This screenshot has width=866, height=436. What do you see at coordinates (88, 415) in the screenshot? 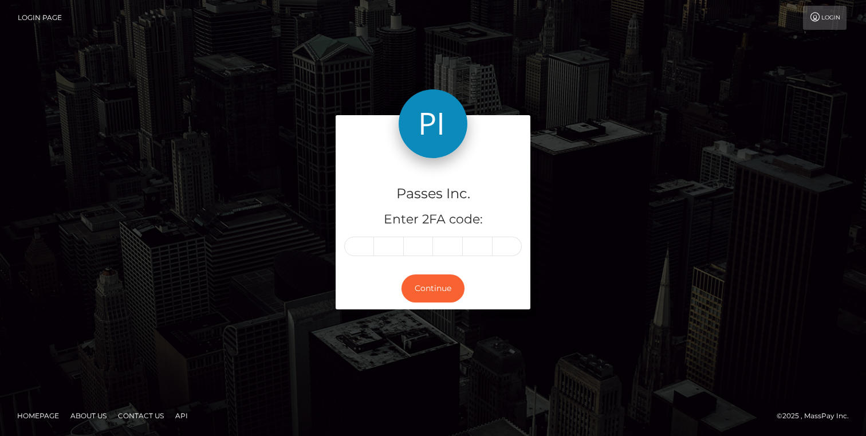
I see `a: About Us` at bounding box center [88, 415].